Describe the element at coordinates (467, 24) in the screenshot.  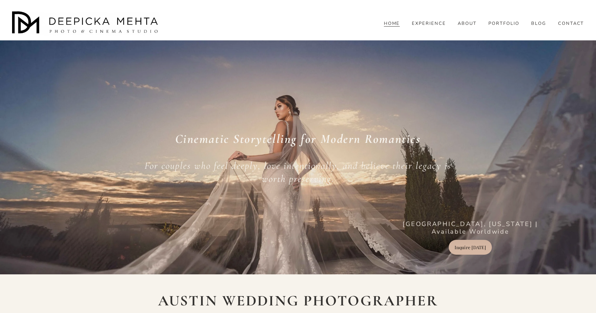
I see `a: ABOUT` at that location.